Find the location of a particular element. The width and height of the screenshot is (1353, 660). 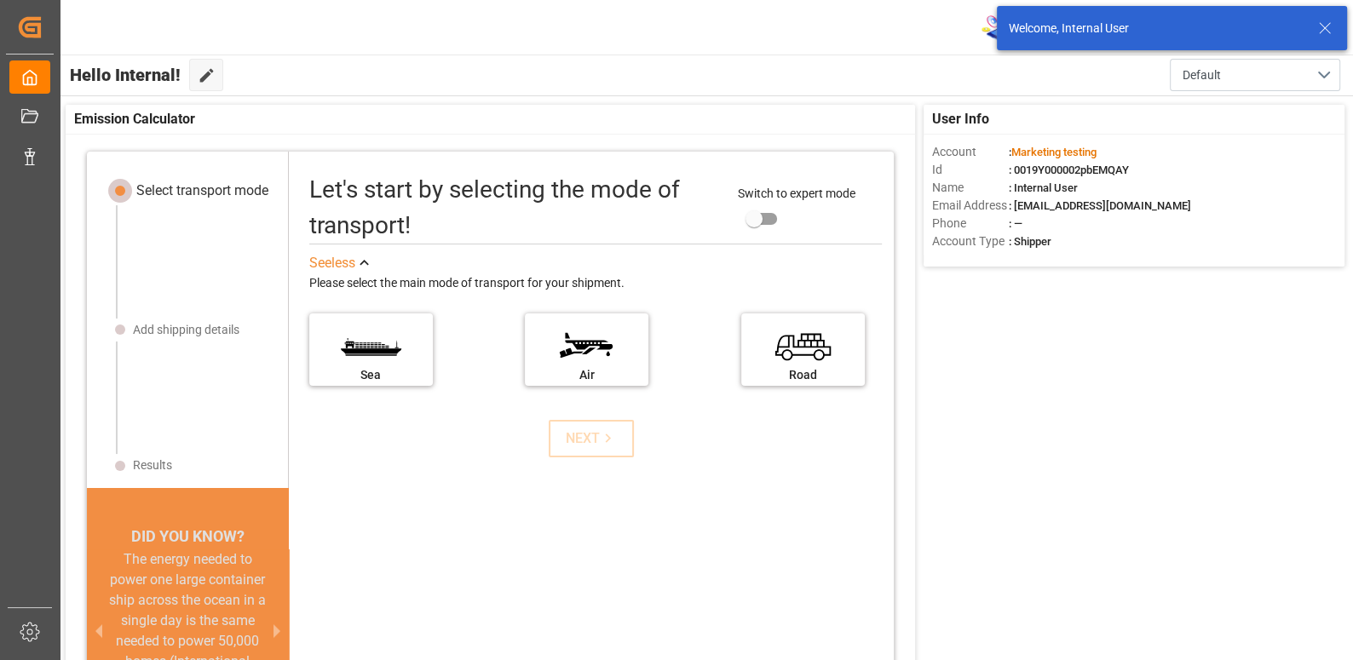

div: Please select the main mode of transport for your shipment. is located at coordinates (596, 284).